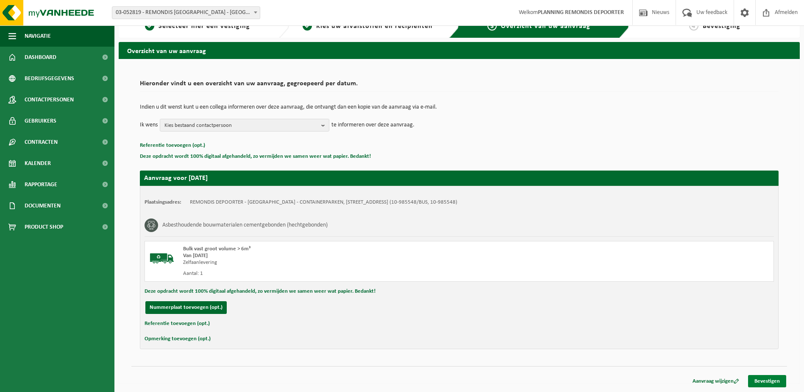  What do you see at coordinates (338, 262) in the screenshot?
I see `div: Zelfaanlevering` at bounding box center [338, 262].